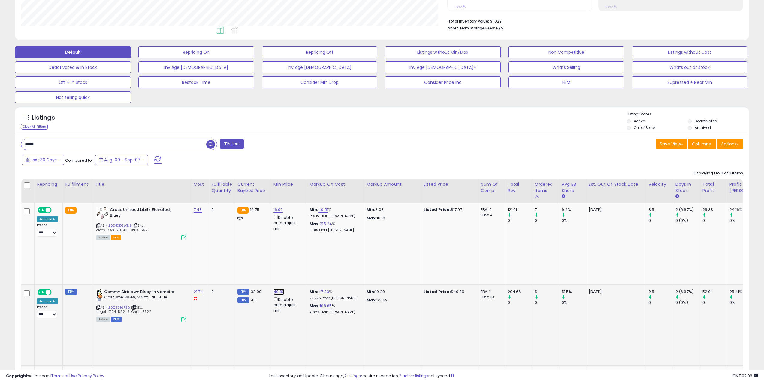  Describe the element at coordinates (120, 225) in the screenshot. I see `a: B0D4XDSWNZ` at that location.